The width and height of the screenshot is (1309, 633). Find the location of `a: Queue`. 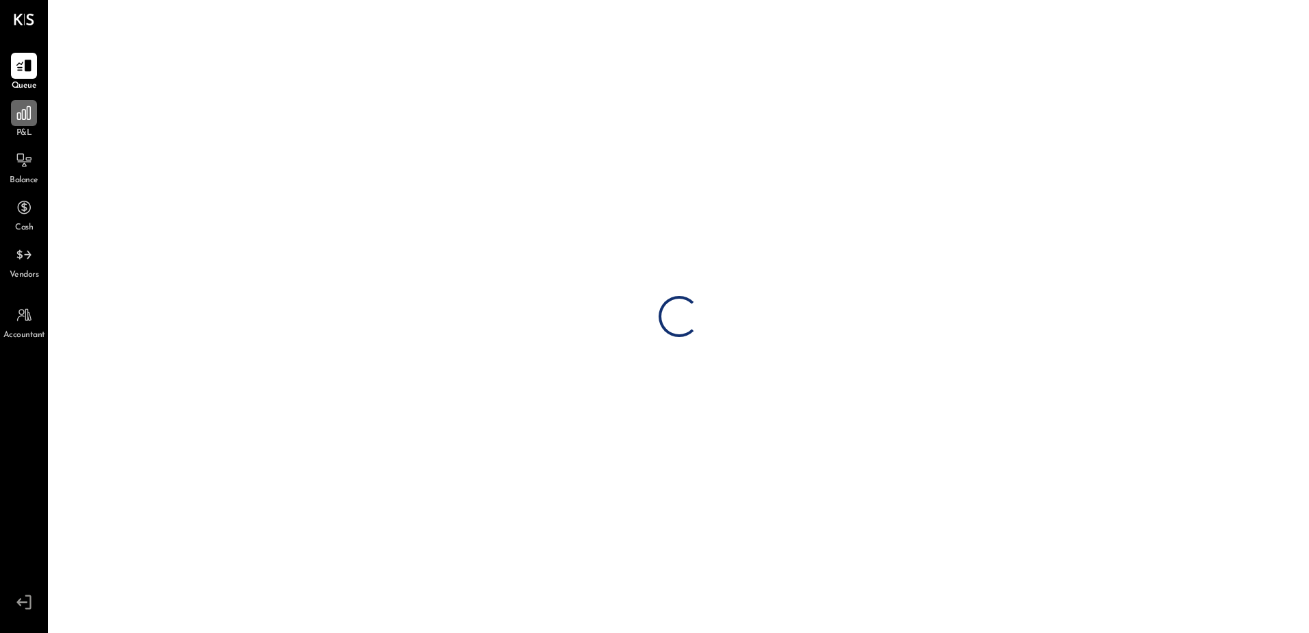

a: Queue is located at coordinates (24, 73).